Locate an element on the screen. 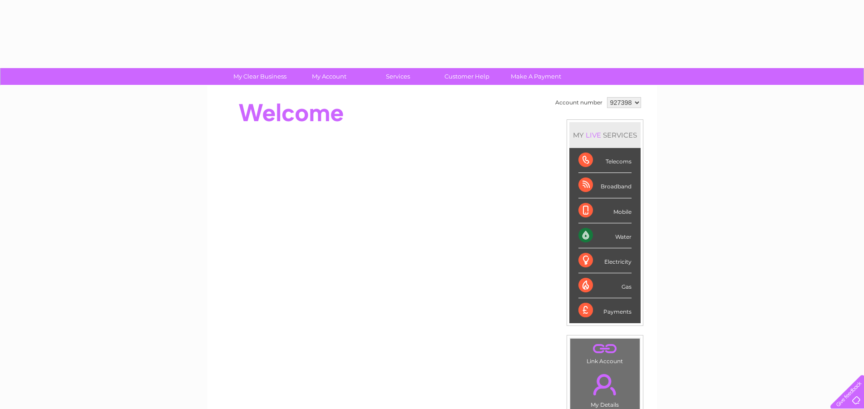 This screenshot has width=864, height=409. a: My Account is located at coordinates (329, 76).